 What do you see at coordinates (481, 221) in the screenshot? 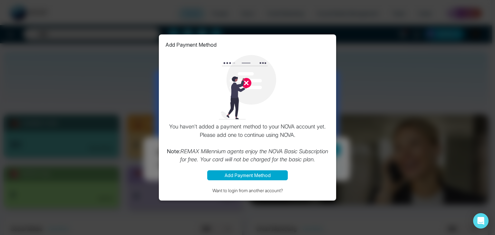
I see `div: Open Intercom Messenger` at bounding box center [481, 221].